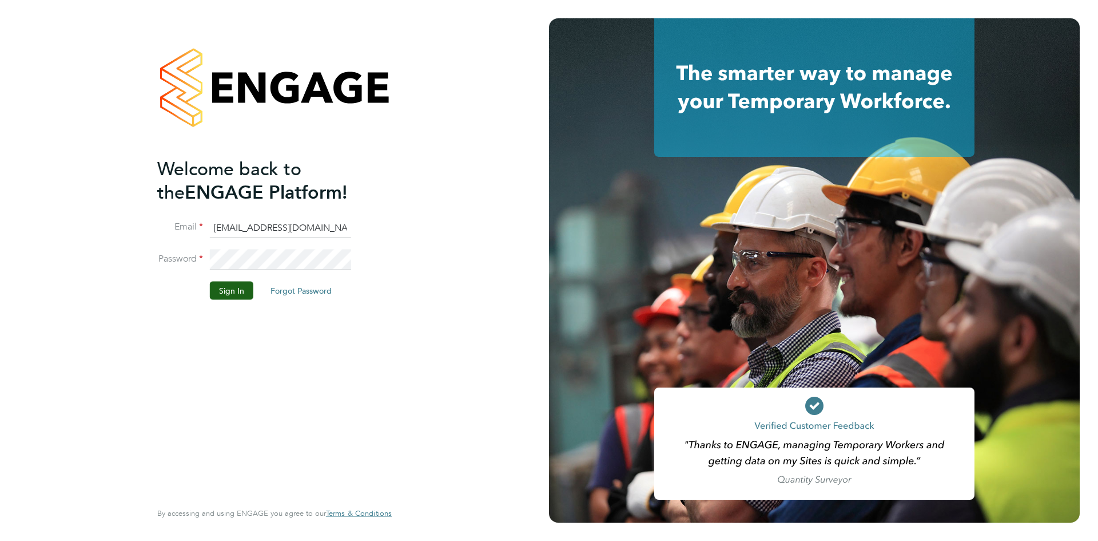 The width and height of the screenshot is (1098, 541). I want to click on a: Terms & Conditions, so click(359, 513).